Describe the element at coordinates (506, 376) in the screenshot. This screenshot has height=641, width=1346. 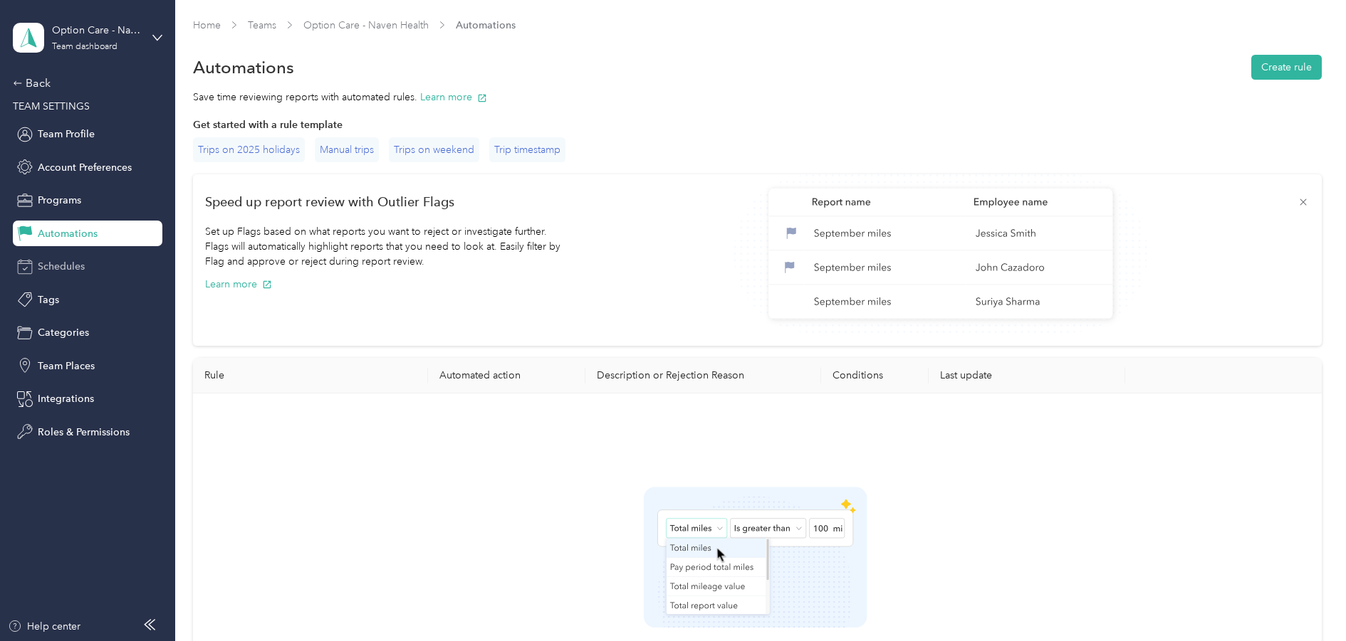
I see `th: Automated action` at that location.